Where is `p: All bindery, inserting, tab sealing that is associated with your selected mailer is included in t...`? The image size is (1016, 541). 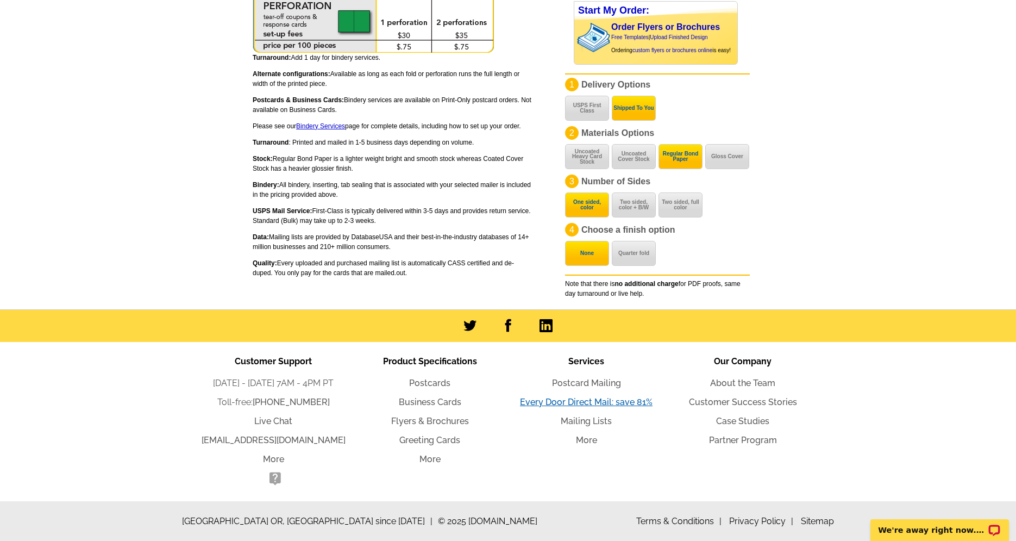
p: All bindery, inserting, tab sealing that is associated with your selected mailer is included in t... is located at coordinates (392, 190).